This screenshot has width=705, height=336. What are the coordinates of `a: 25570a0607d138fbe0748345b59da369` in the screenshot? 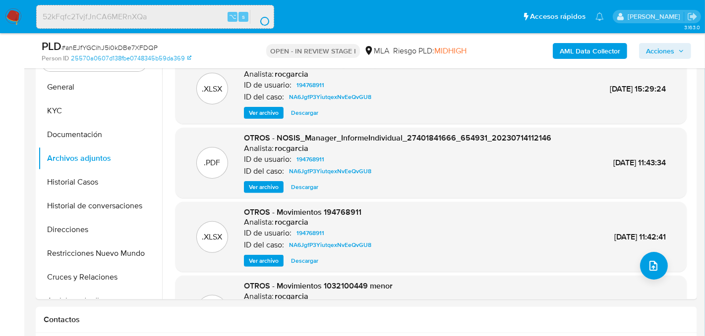 It's located at (131, 58).